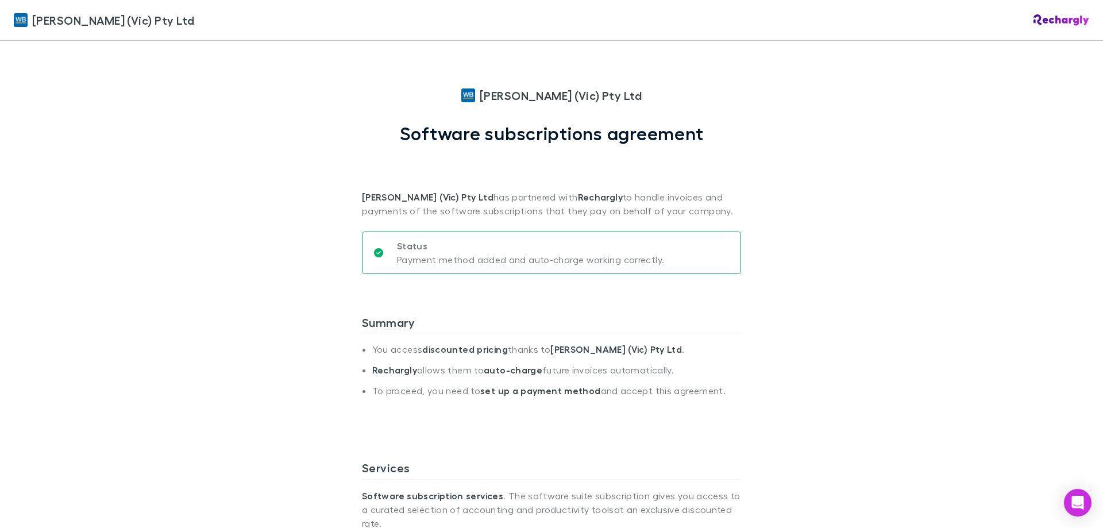 This screenshot has height=528, width=1103. I want to click on strong: discounted pricing, so click(465, 349).